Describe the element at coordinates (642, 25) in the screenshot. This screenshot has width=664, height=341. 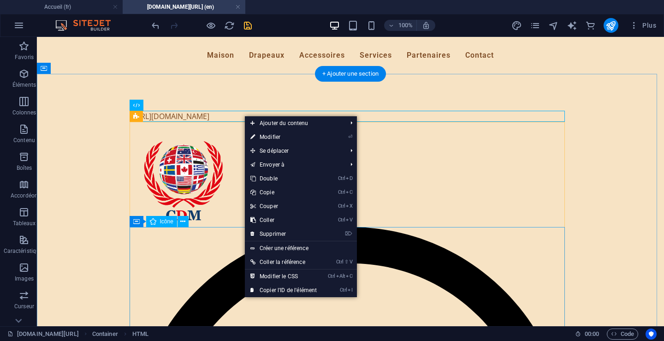
I see `button: Plus` at that location.